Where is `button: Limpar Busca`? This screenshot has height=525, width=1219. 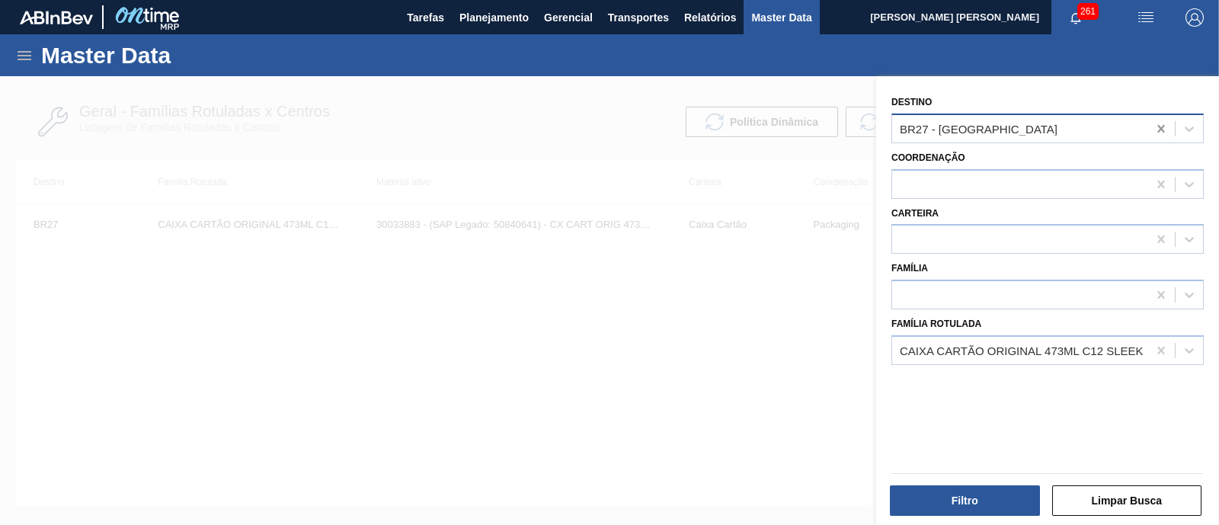
button: Limpar Busca is located at coordinates (1126, 500).